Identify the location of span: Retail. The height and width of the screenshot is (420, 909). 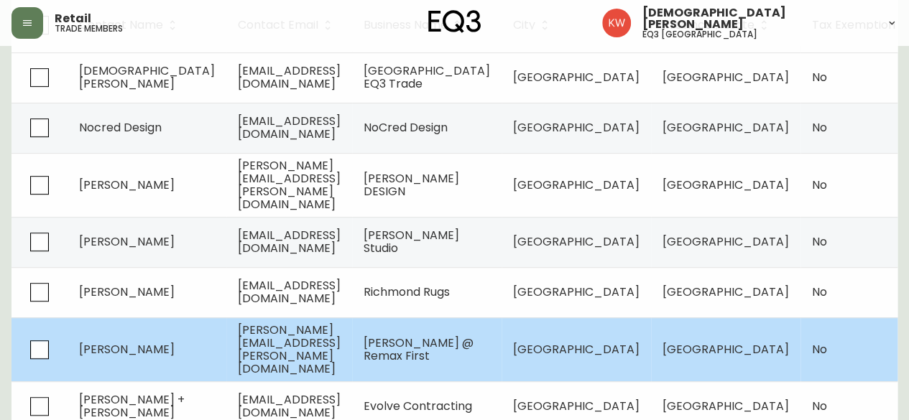
(73, 19).